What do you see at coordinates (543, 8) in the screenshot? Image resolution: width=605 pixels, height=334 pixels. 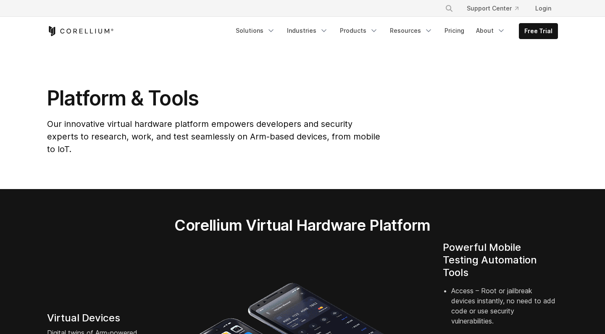 I see `a: Login` at bounding box center [543, 8].